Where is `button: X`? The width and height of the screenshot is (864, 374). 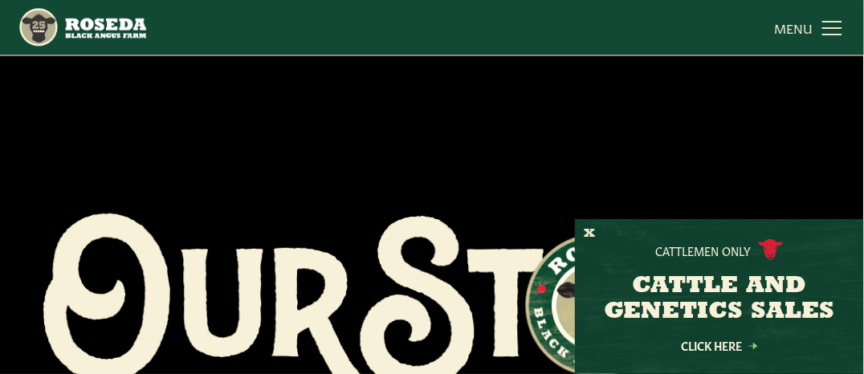 button: X is located at coordinates (589, 234).